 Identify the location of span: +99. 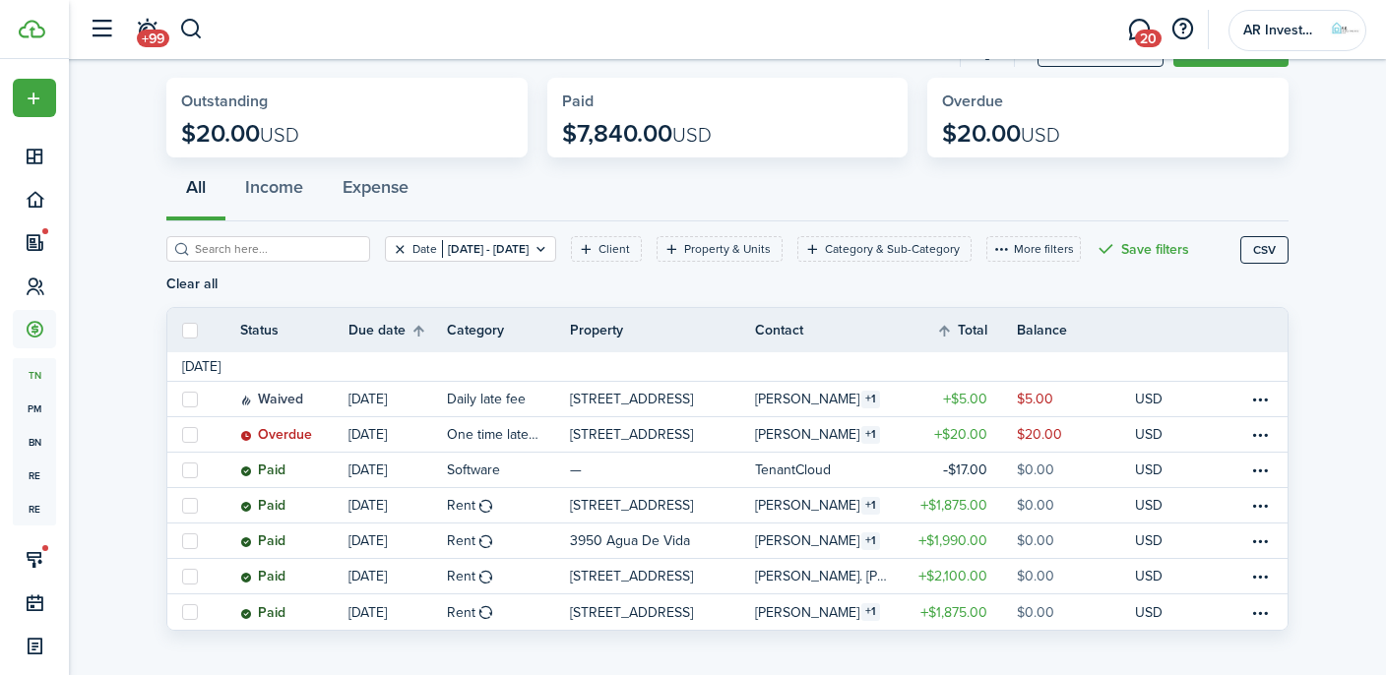
(153, 38).